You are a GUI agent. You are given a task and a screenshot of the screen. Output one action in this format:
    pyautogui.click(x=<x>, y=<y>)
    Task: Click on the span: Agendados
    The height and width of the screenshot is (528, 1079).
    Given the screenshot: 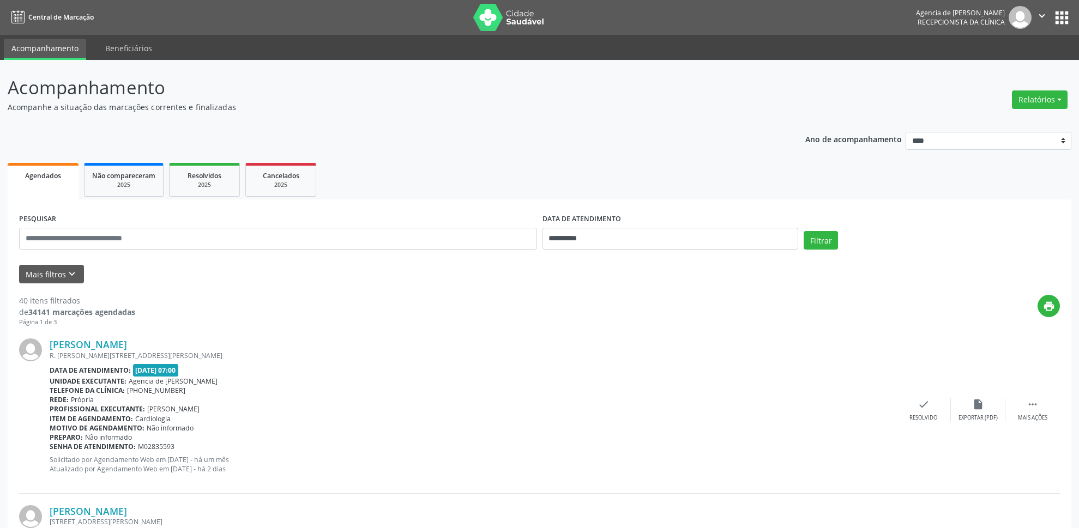 What is the action you would take?
    pyautogui.click(x=43, y=176)
    